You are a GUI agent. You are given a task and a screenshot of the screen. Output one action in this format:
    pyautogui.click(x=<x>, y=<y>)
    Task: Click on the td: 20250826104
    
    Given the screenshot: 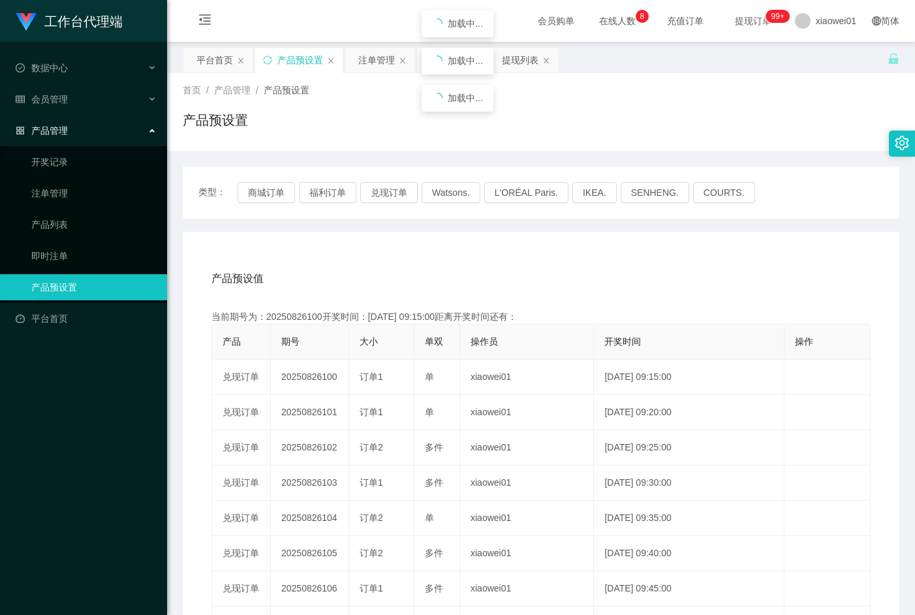 What is the action you would take?
    pyautogui.click(x=310, y=518)
    